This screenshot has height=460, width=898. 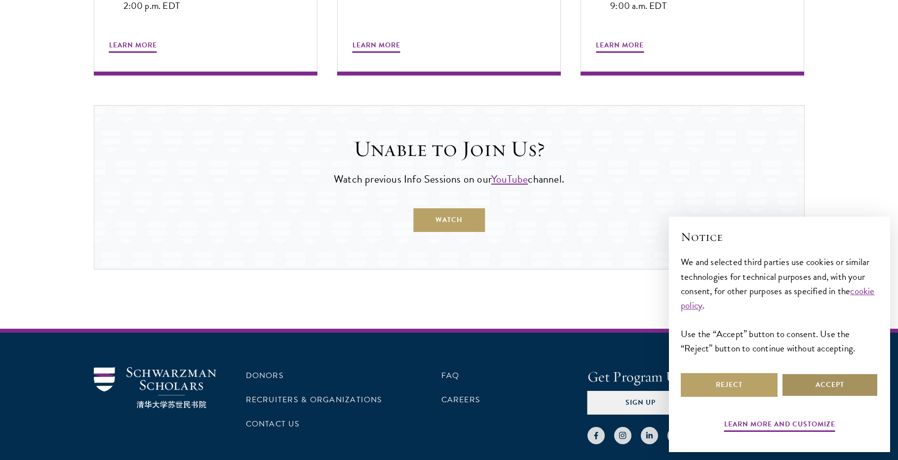 What do you see at coordinates (273, 424) in the screenshot?
I see `a: Contact Us` at bounding box center [273, 424].